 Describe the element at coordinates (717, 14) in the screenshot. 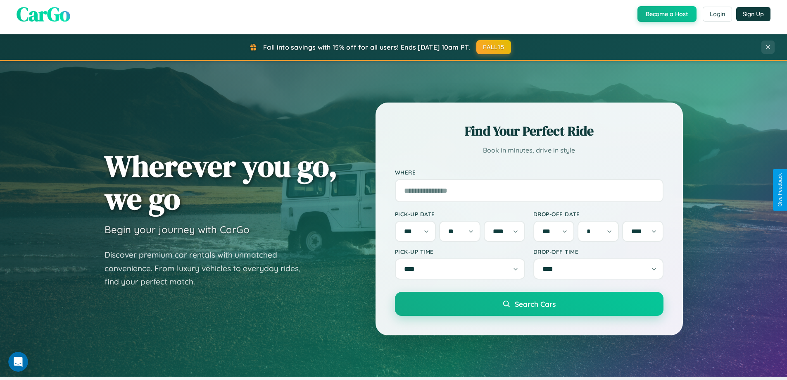

I see `button: Login` at that location.